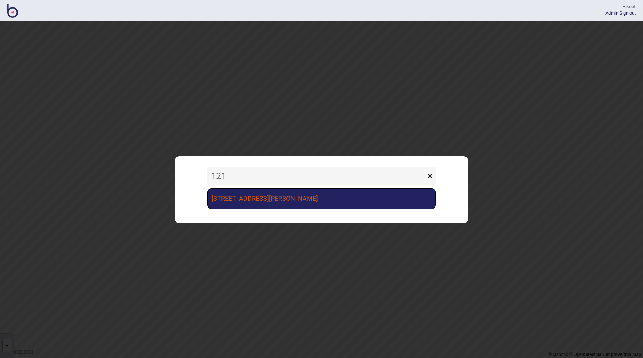 This screenshot has height=358, width=643. Describe the element at coordinates (627, 13) in the screenshot. I see `button: Sign out` at that location.